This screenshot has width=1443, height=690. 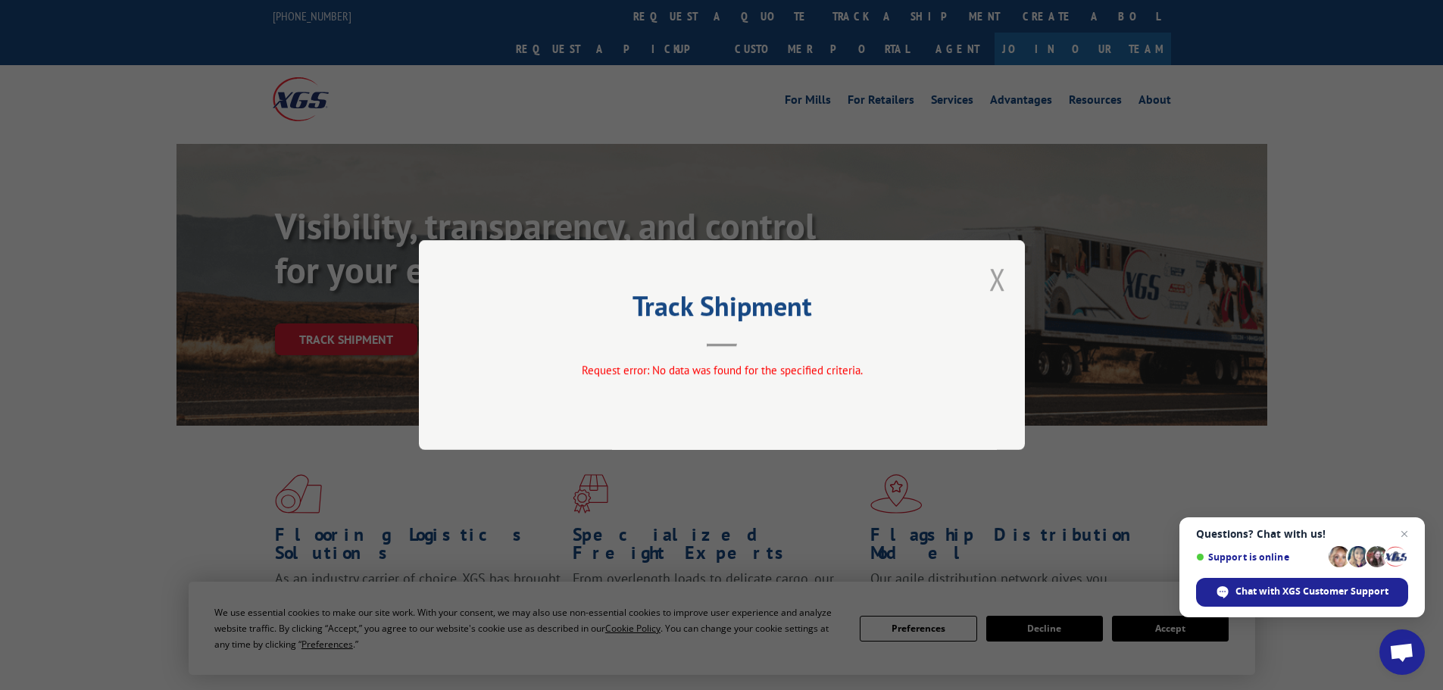 What do you see at coordinates (1302, 534) in the screenshot?
I see `span: Questions? Chat with us!` at bounding box center [1302, 534].